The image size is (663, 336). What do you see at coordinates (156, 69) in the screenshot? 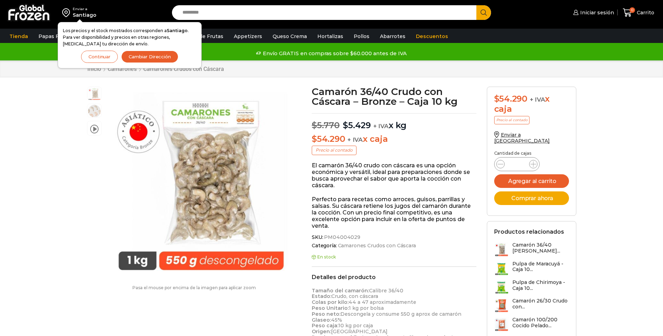
I see `nav: Breadcrumb` at bounding box center [156, 69].